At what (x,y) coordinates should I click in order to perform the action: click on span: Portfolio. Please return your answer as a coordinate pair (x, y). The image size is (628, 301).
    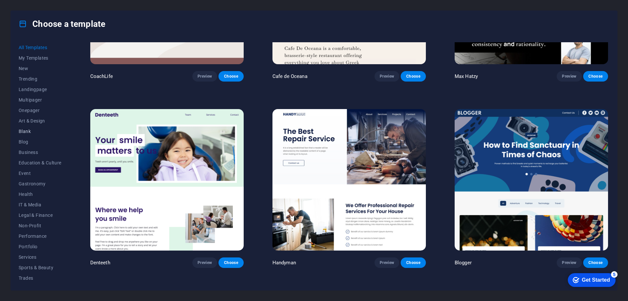
    Looking at the image, I should click on (40, 246).